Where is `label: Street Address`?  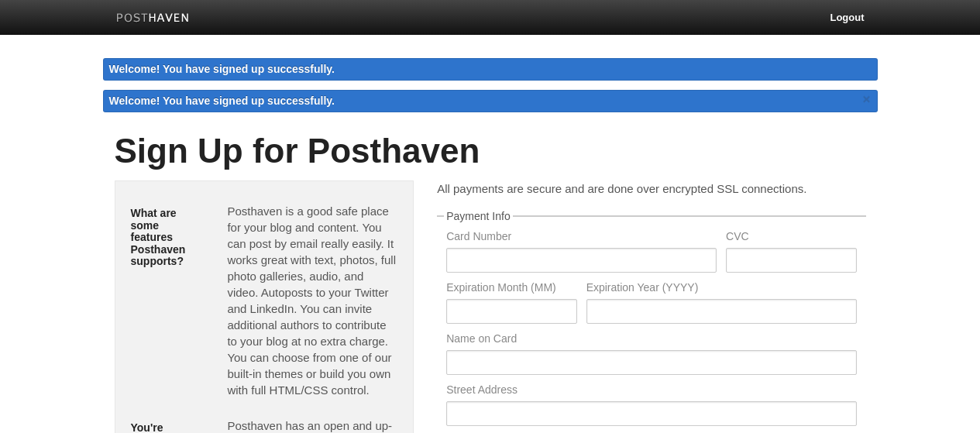
label: Street Address is located at coordinates (651, 391).